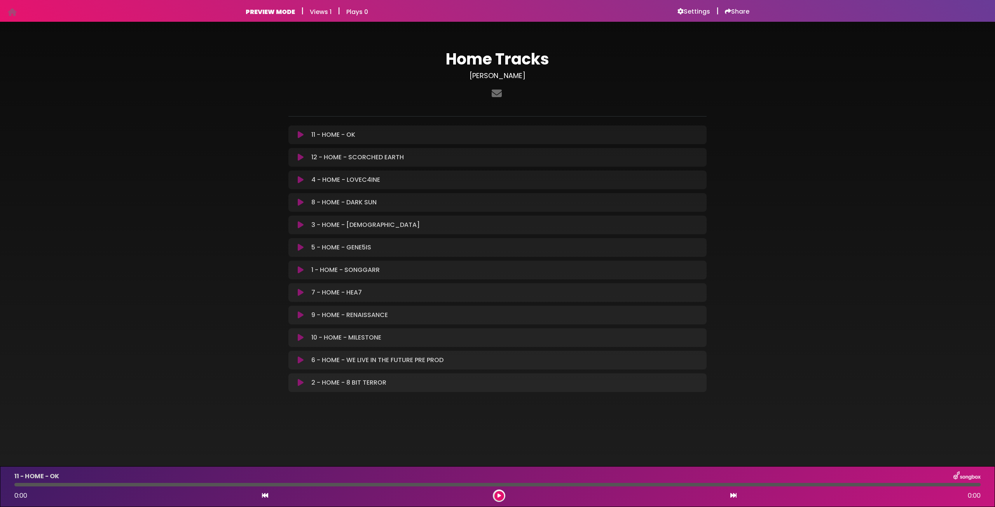 The height and width of the screenshot is (507, 995). Describe the element at coordinates (337, 293) in the screenshot. I see `p: 7 - HOME - HEA7` at that location.